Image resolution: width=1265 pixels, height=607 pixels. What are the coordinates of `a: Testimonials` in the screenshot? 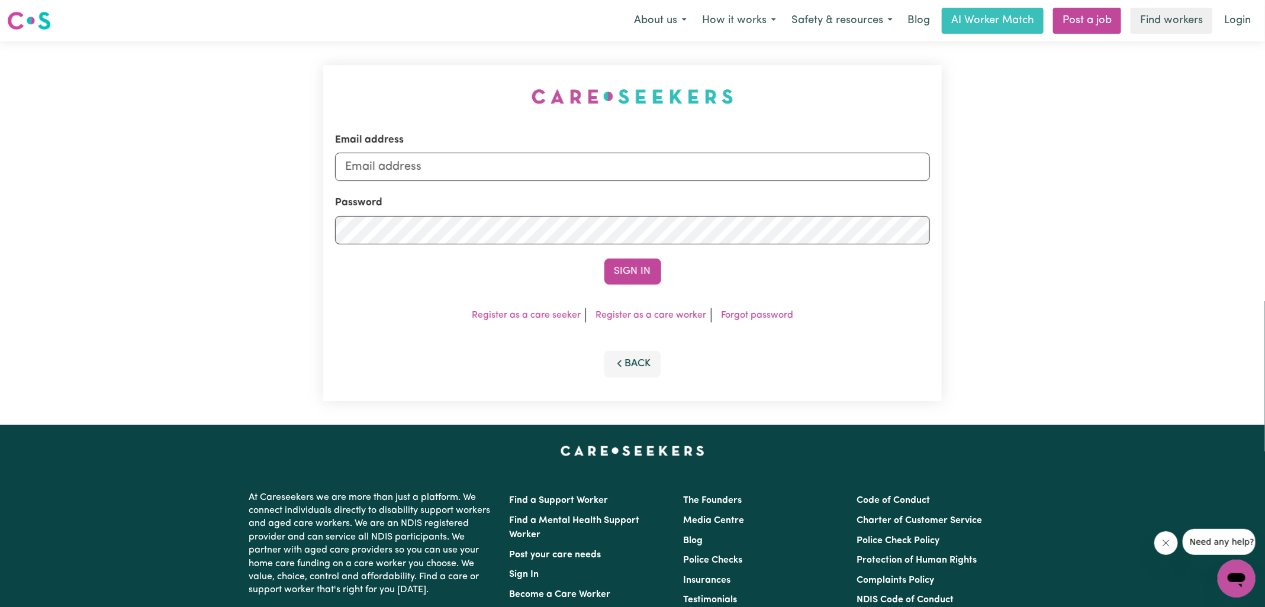 It's located at (709, 600).